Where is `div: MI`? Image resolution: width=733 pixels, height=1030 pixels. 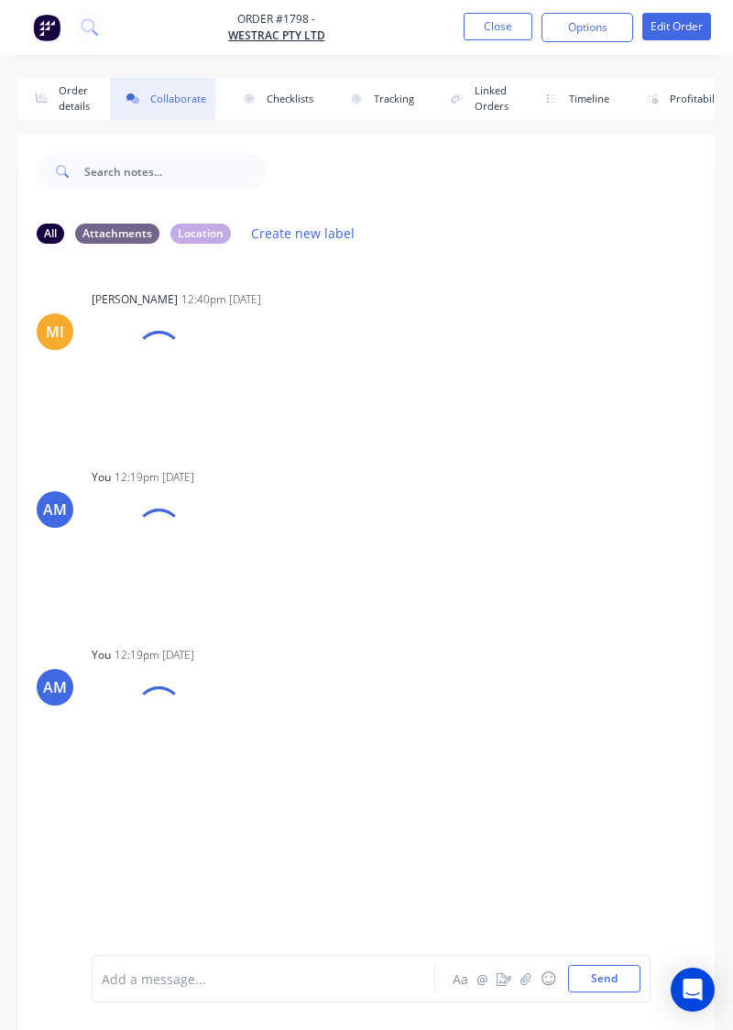 div: MI is located at coordinates (55, 332).